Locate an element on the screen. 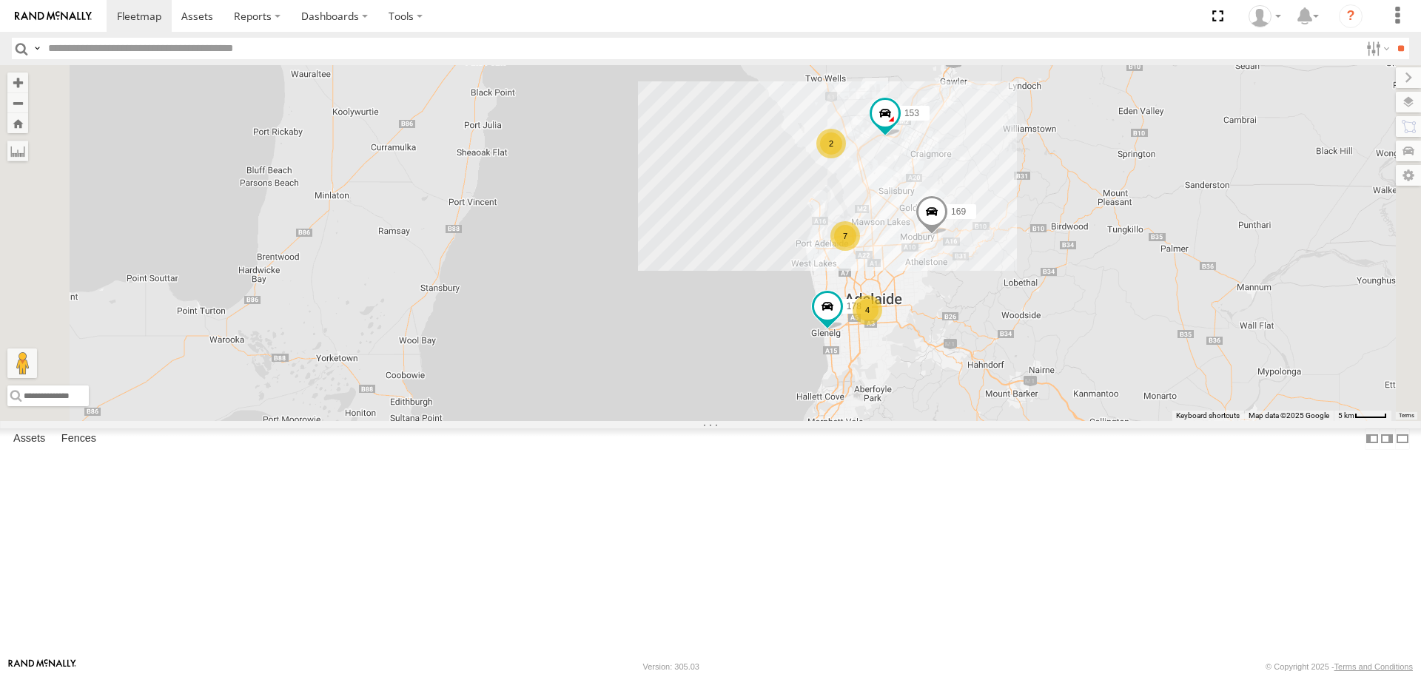  a: Terms and Conditions is located at coordinates (1374, 667).